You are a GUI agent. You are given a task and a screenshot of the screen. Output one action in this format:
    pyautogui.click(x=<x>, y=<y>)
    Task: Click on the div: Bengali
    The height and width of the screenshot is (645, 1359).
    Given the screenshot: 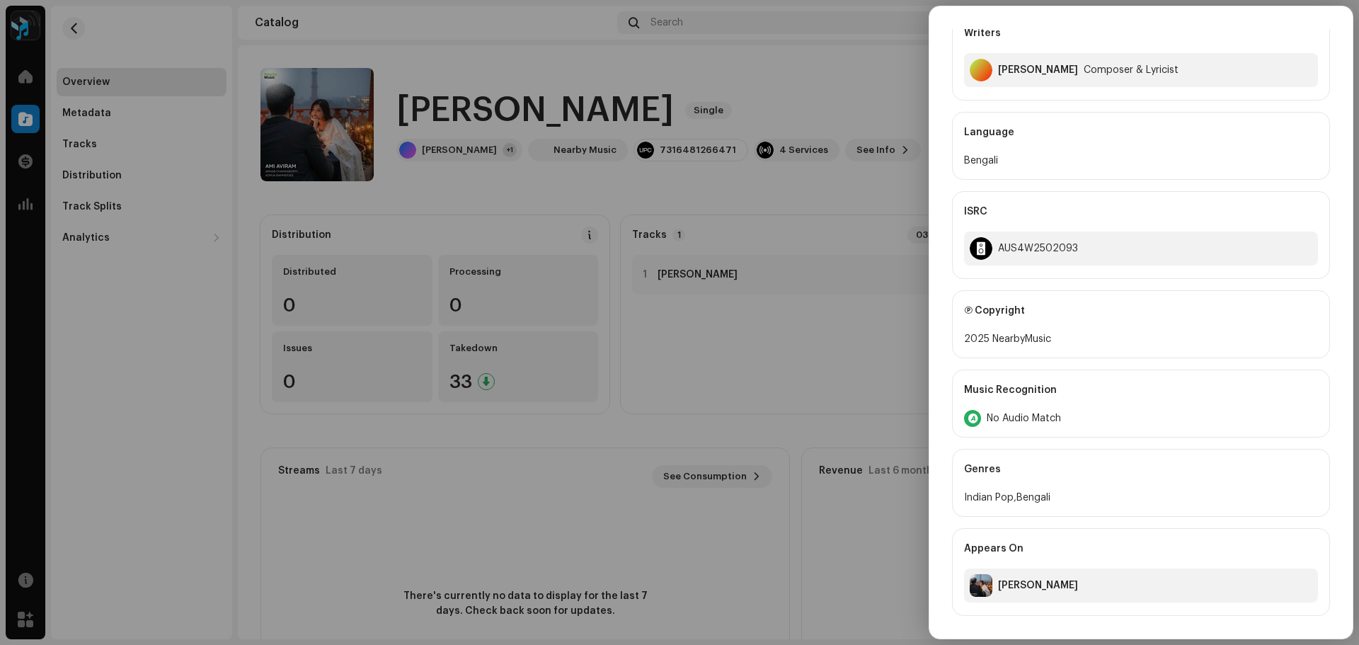 What is the action you would take?
    pyautogui.click(x=1141, y=161)
    